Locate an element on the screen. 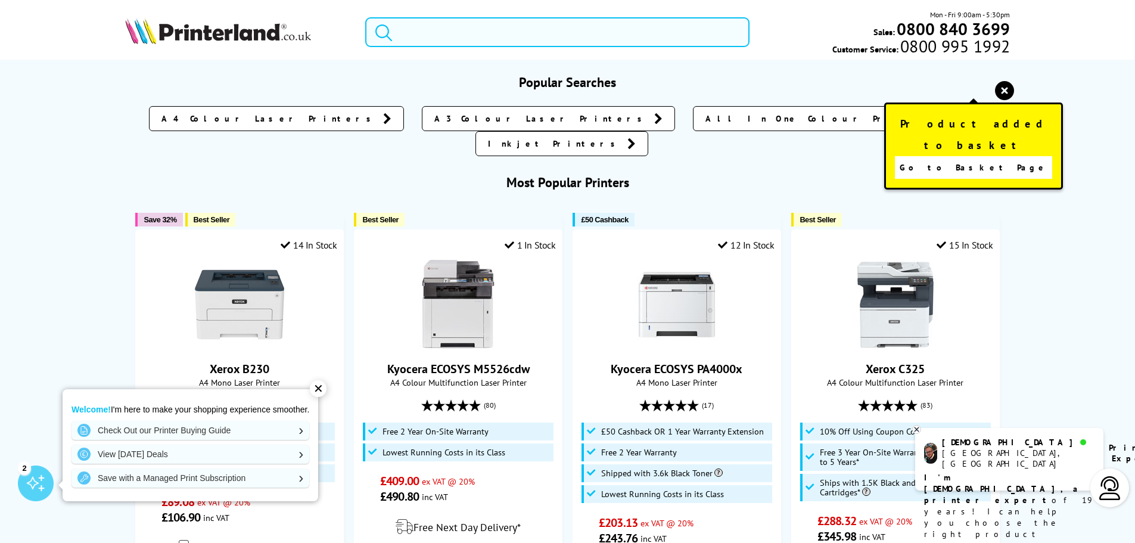 This screenshot has height=543, width=1135. div: 14 In Stock is located at coordinates (309, 245).